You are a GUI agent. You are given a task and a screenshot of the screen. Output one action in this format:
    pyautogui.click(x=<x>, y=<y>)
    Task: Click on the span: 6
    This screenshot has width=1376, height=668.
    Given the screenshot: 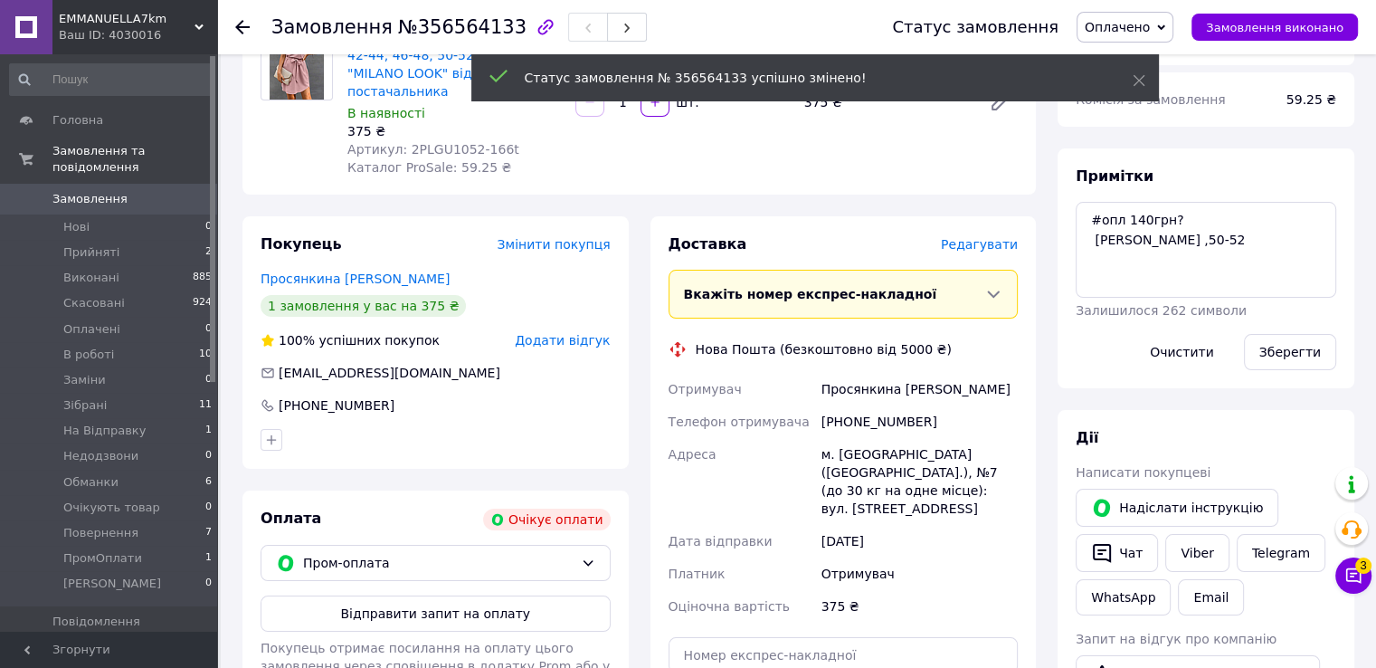 What is the action you would take?
    pyautogui.click(x=208, y=482)
    